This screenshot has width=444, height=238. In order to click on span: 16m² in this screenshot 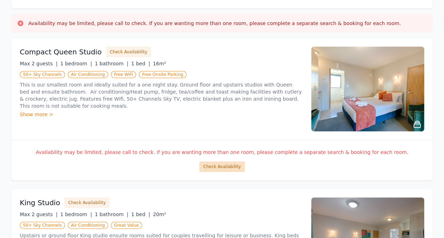, I will do `click(159, 64)`.